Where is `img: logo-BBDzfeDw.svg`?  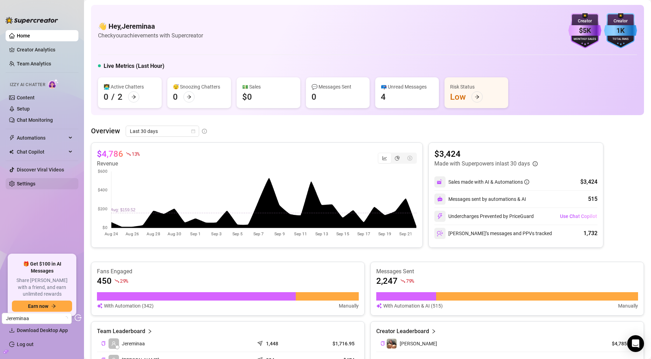 img: logo-BBDzfeDw.svg is located at coordinates (32, 20).